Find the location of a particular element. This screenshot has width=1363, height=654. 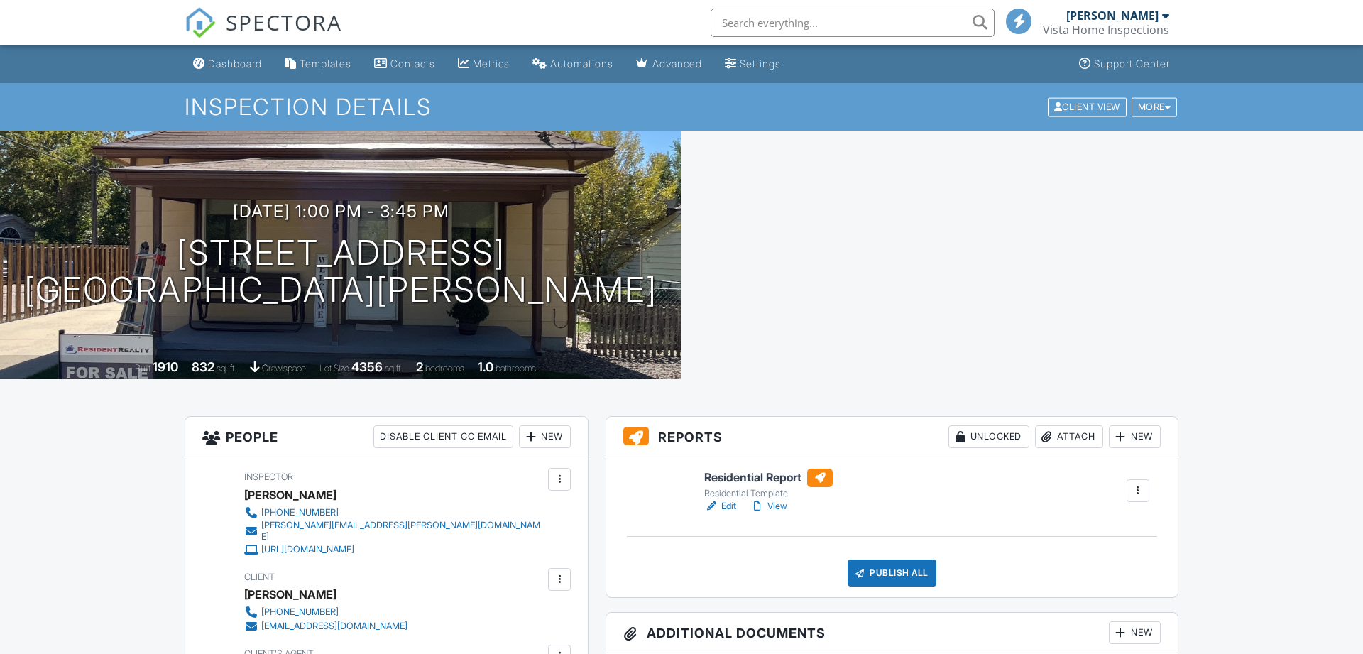

div: 1.0 is located at coordinates (485, 366).